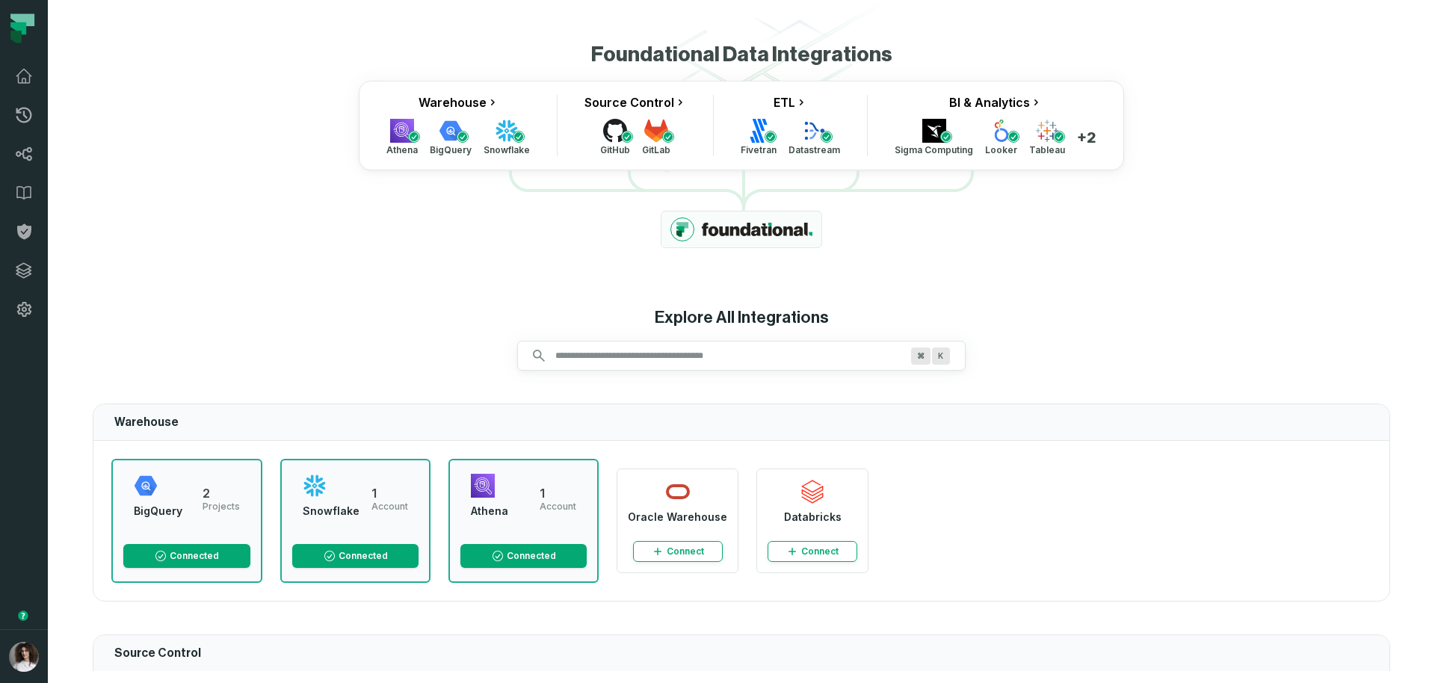  I want to click on div: Source Control, so click(741, 653).